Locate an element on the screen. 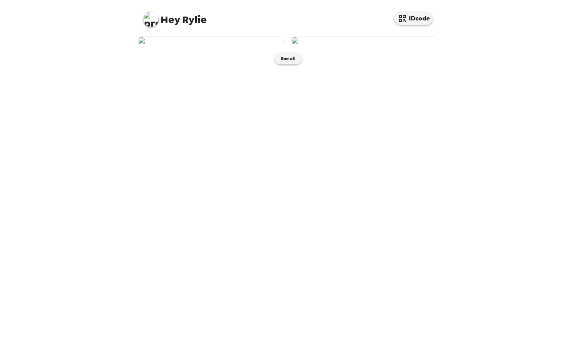  img: user-273535 is located at coordinates (211, 41).